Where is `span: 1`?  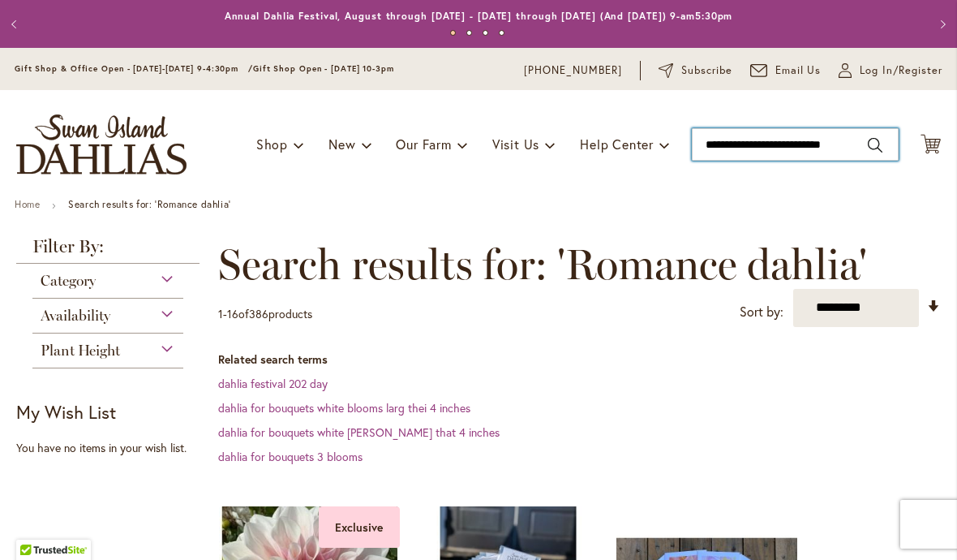 span: 1 is located at coordinates (221, 313).